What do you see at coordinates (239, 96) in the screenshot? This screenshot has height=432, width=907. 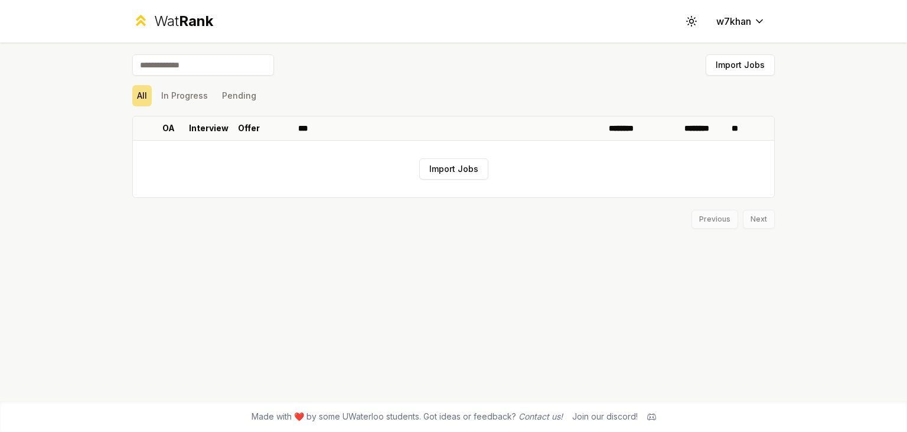 I see `button: Pending` at bounding box center [239, 96].